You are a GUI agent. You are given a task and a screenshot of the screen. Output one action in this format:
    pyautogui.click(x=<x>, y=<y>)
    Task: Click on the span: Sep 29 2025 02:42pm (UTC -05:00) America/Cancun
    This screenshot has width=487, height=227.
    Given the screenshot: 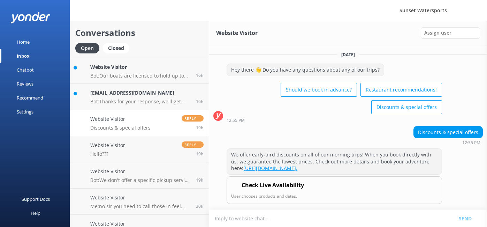 What is the action you would take?
    pyautogui.click(x=200, y=75)
    